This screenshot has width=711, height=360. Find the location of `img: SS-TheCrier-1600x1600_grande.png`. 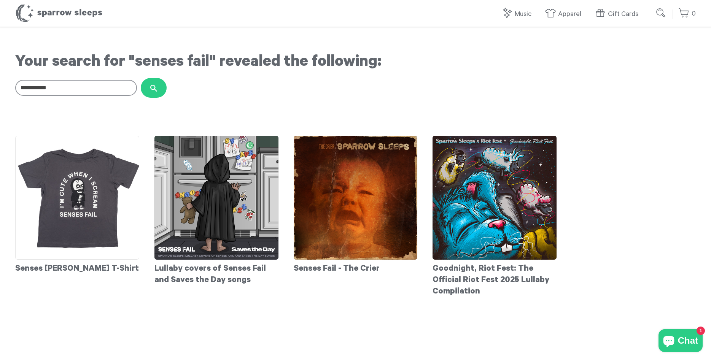

img: SS-TheCrier-1600x1600_grande.png is located at coordinates (356, 198).